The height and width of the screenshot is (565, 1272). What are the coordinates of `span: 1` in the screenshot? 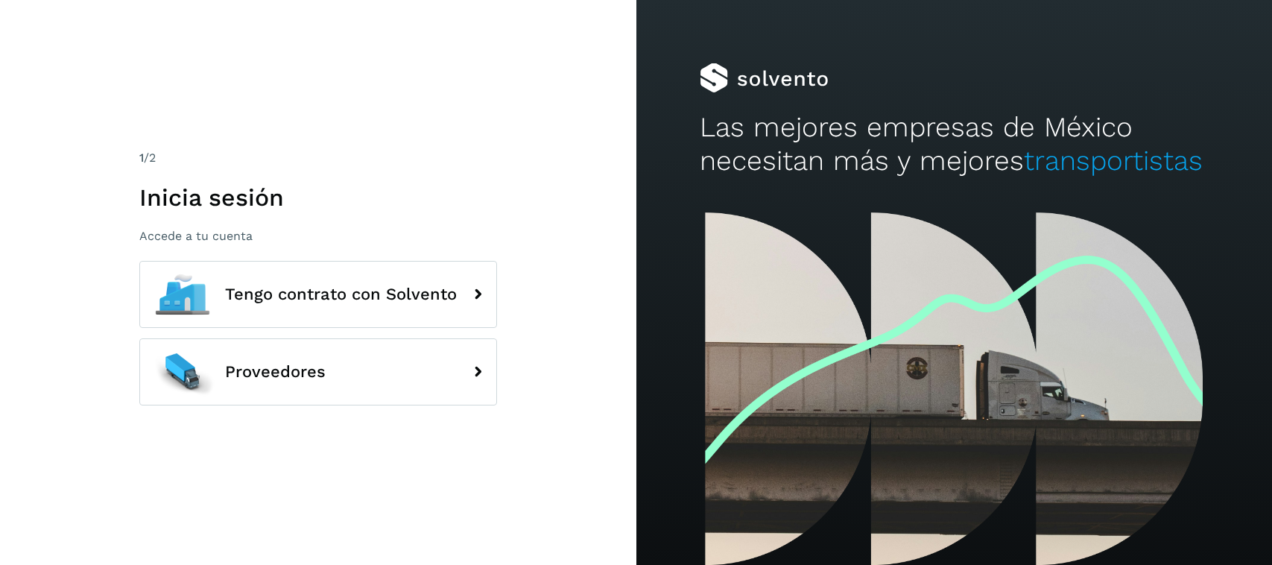 It's located at (142, 157).